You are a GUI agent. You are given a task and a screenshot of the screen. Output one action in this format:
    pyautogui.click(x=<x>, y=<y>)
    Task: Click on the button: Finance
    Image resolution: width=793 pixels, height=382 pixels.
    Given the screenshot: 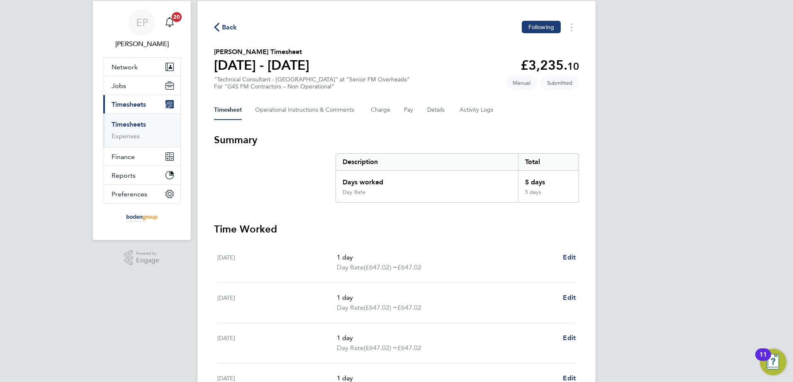 What is the action you would take?
    pyautogui.click(x=142, y=156)
    